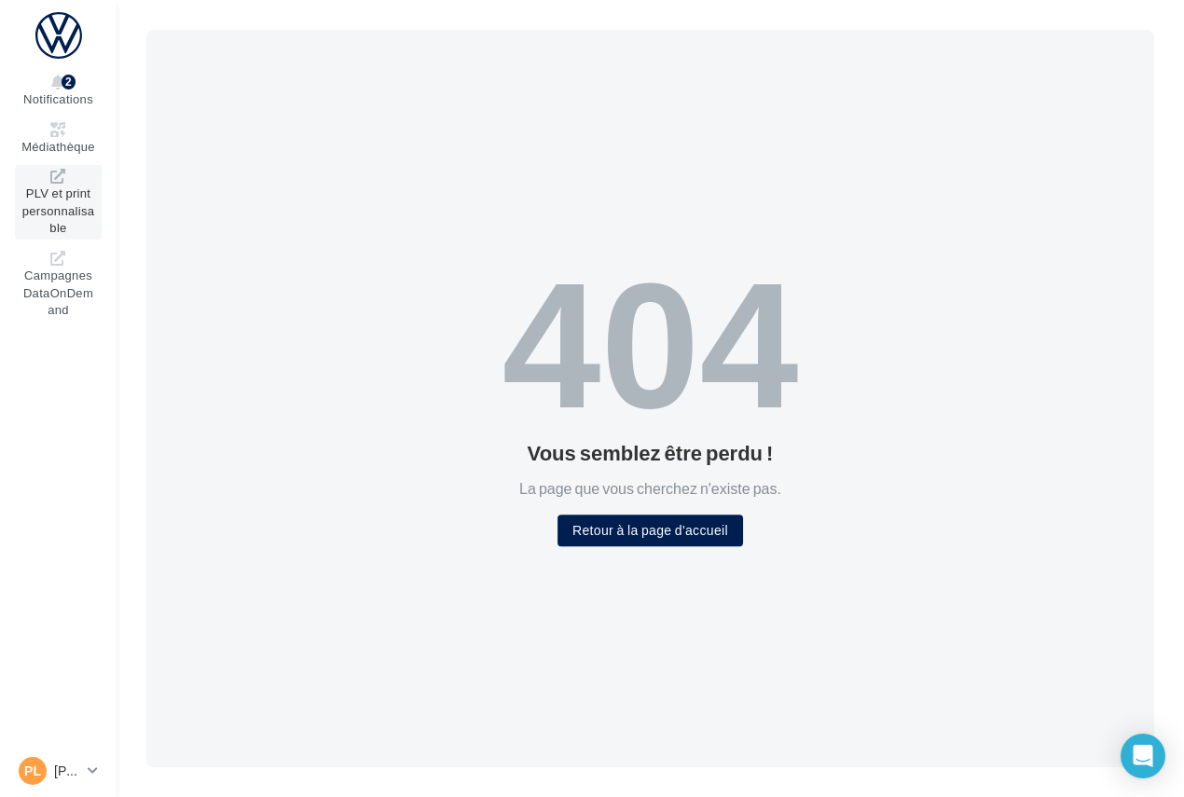 The image size is (1184, 797). What do you see at coordinates (1143, 756) in the screenshot?
I see `div: Open Intercom Messenger` at bounding box center [1143, 756].